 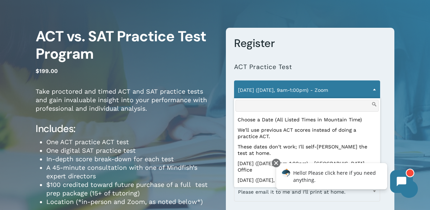 What do you see at coordinates (131, 142) in the screenshot?
I see `li: One ACT practice ACT test` at bounding box center [131, 142].